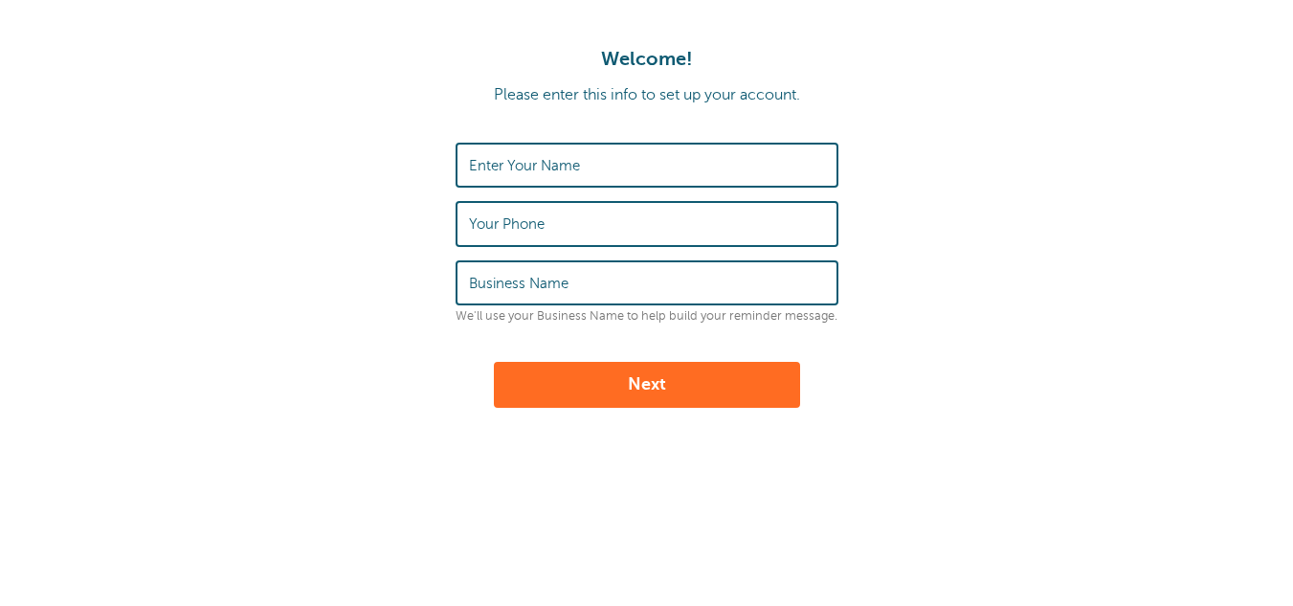 The height and width of the screenshot is (606, 1293). What do you see at coordinates (506, 224) in the screenshot?
I see `label: Your Phone` at bounding box center [506, 224].